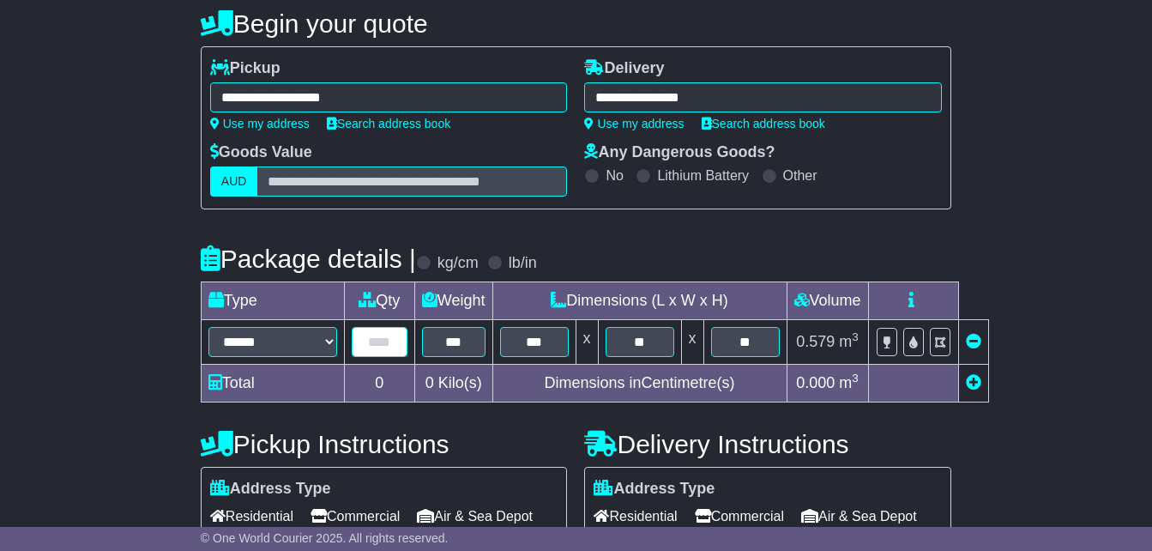 This screenshot has width=1152, height=551. I want to click on h4: Begin your quote, so click(576, 23).